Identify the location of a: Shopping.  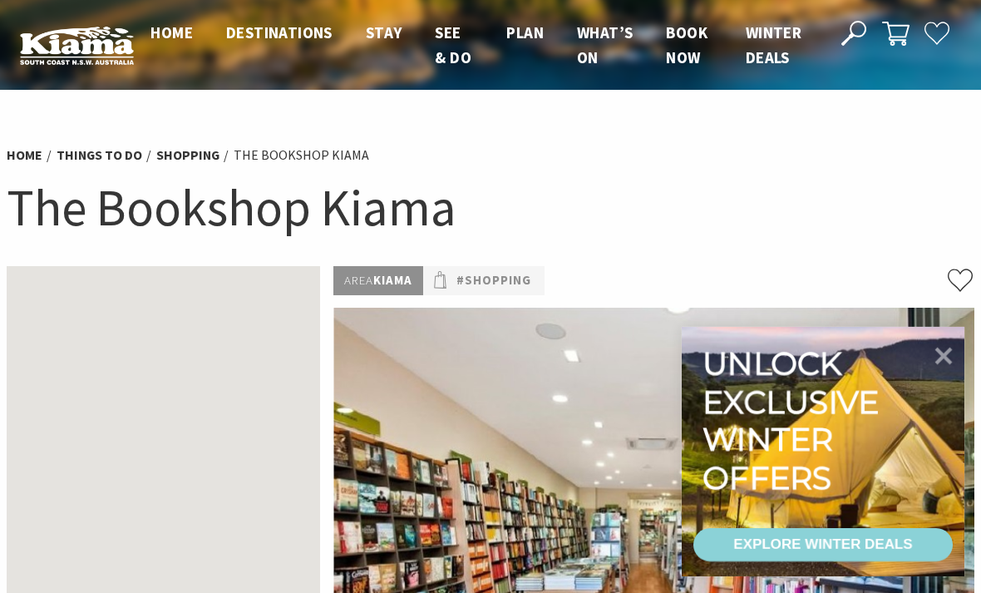
(188, 155).